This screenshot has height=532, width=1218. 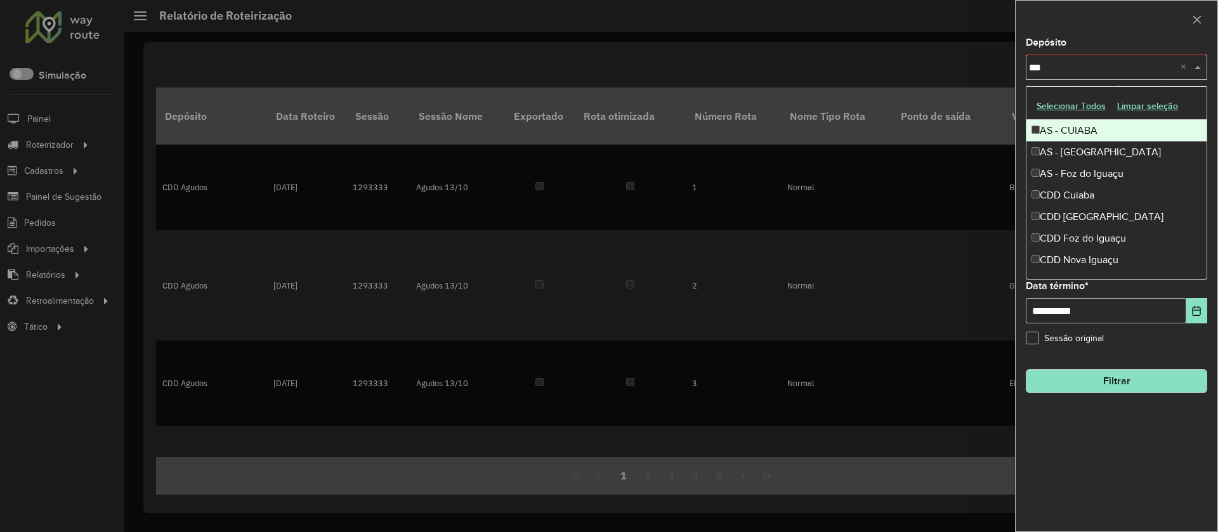 I want to click on formly-validation-message: Depósito ou Grupo de Depósitos são obrigatórios, so click(x=1099, y=96).